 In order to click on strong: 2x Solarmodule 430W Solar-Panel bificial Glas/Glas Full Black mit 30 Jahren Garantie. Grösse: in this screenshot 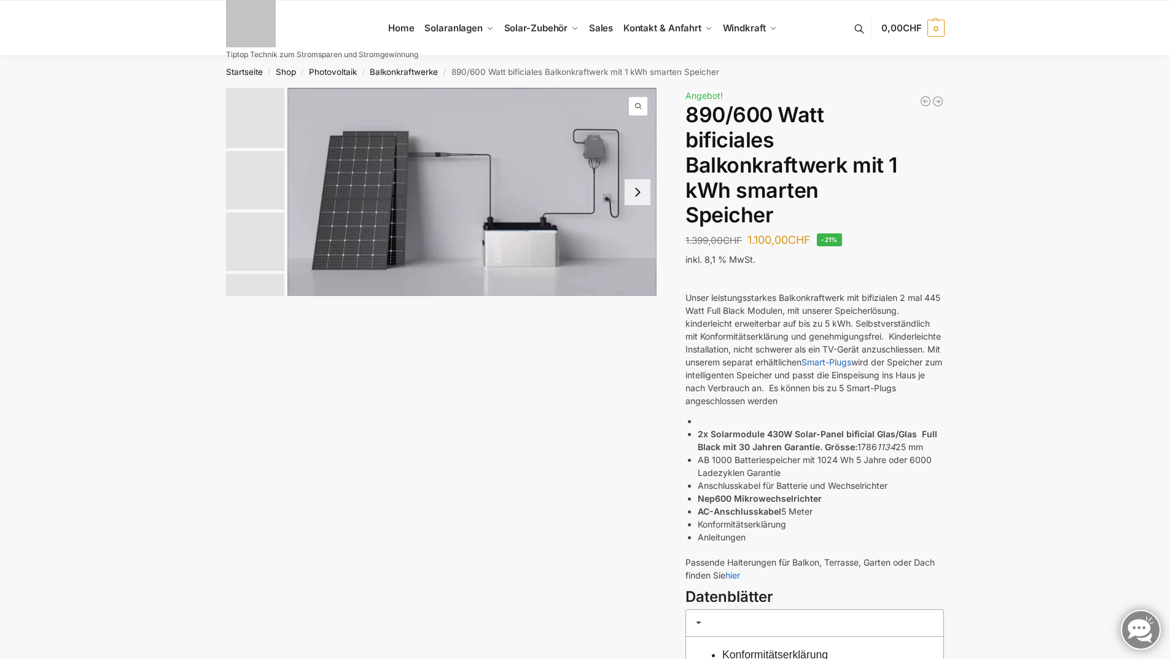, I will do `click(817, 440)`.